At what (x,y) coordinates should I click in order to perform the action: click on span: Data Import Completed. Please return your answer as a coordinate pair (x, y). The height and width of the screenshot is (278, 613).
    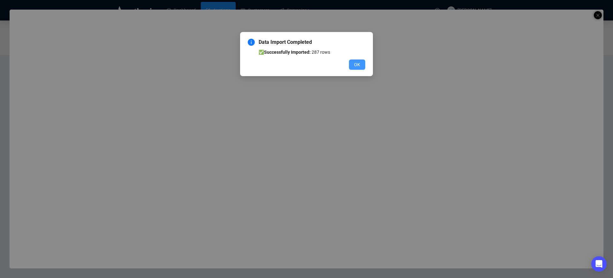
    Looking at the image, I should click on (312, 42).